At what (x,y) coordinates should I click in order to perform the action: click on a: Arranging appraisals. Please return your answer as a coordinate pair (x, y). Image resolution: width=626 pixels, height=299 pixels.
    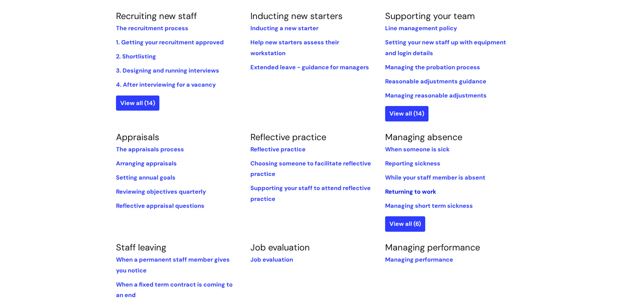
    Looking at the image, I should click on (146, 164).